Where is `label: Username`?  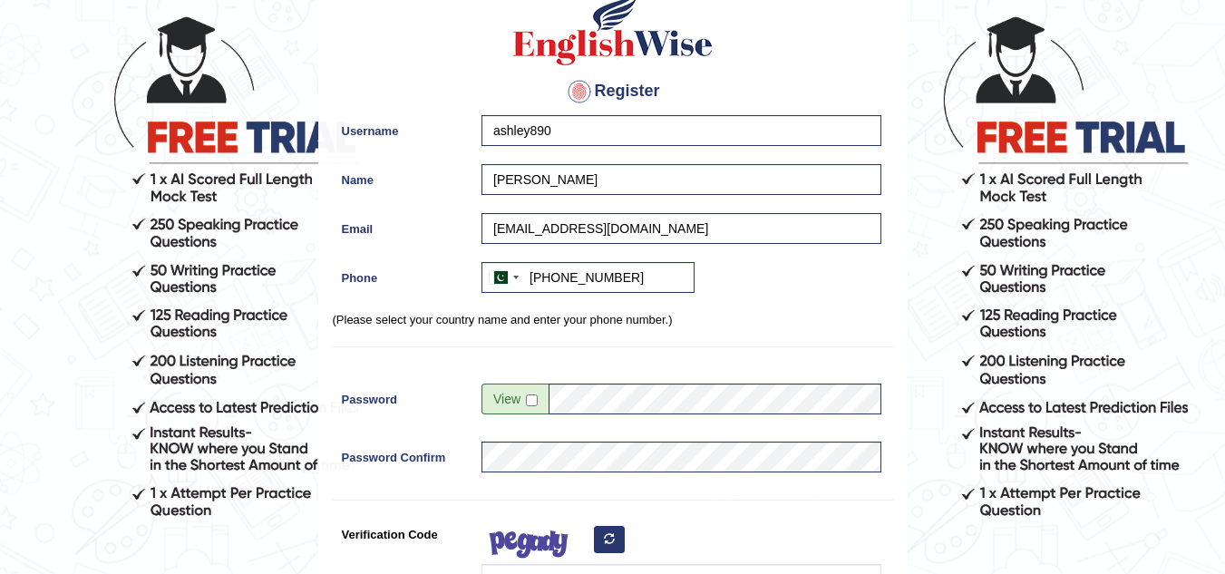
label: Username is located at coordinates (402, 127).